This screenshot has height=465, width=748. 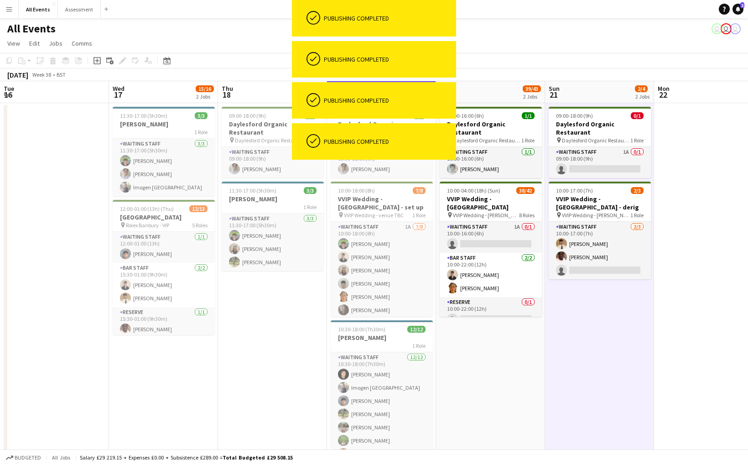 What do you see at coordinates (79, 9) in the screenshot?
I see `button: Assessment` at bounding box center [79, 9].